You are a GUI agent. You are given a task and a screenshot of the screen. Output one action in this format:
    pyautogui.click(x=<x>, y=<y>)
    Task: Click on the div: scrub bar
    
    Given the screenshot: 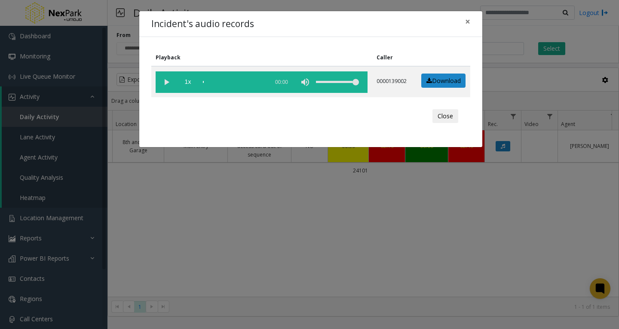 What is the action you would take?
    pyautogui.click(x=233, y=82)
    